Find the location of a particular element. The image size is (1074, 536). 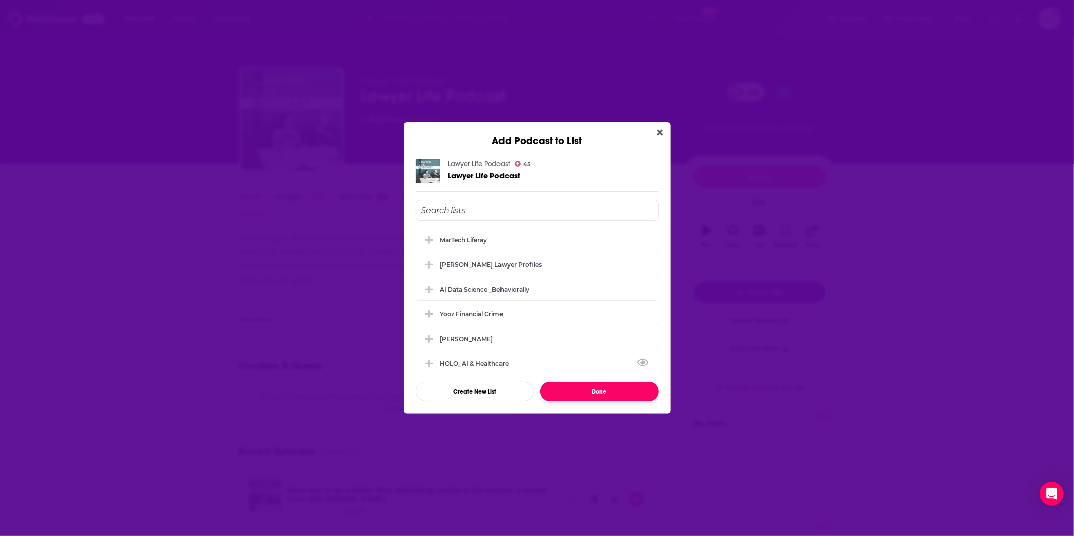

div: Add Podcast To List is located at coordinates (537, 301).